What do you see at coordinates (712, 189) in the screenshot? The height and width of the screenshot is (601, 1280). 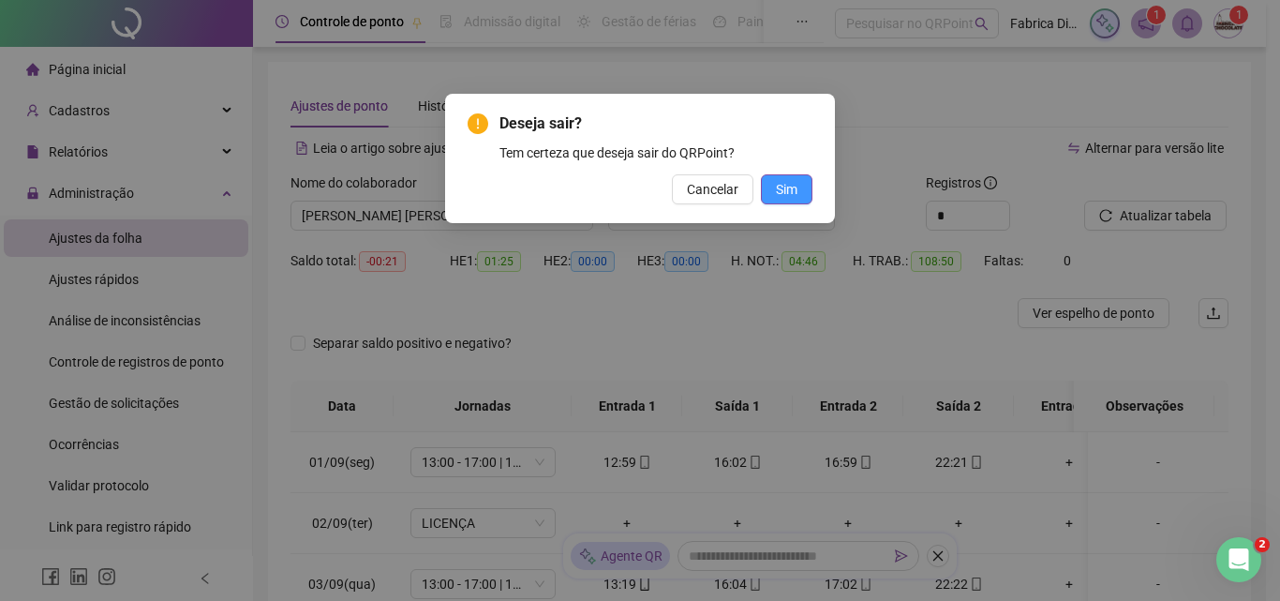 I see `span: Cancelar` at bounding box center [712, 189].